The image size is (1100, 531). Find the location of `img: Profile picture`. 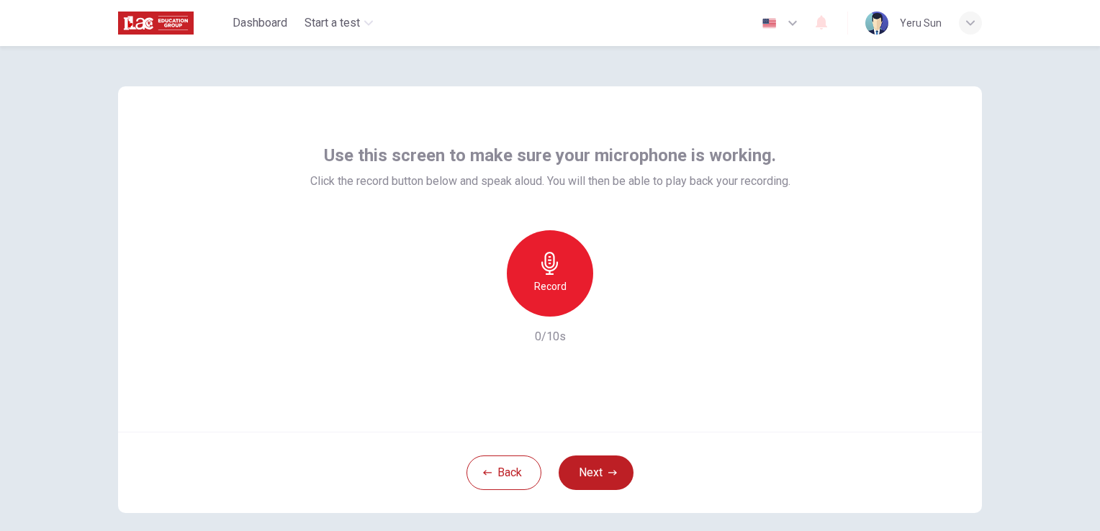

img: Profile picture is located at coordinates (876, 23).